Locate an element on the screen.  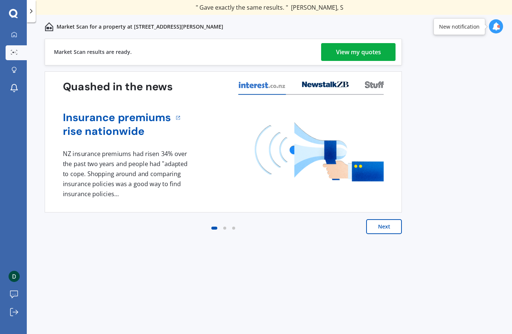
a: rise nationwide is located at coordinates (117, 131).